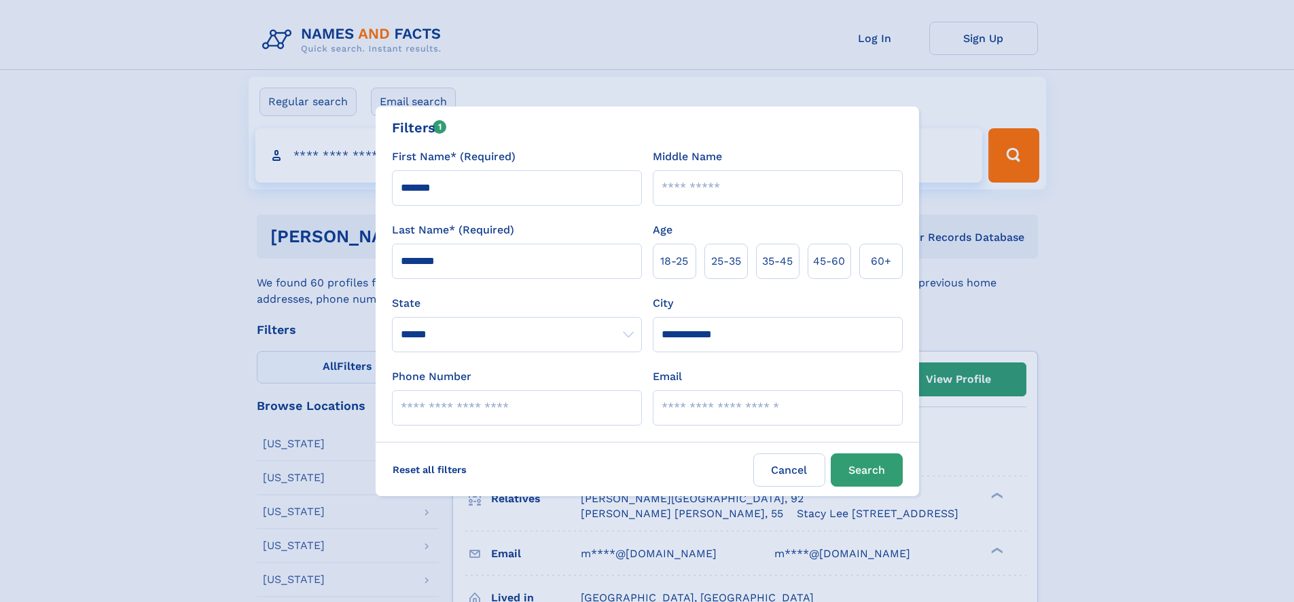  What do you see at coordinates (667, 377) in the screenshot?
I see `label: Email` at bounding box center [667, 377].